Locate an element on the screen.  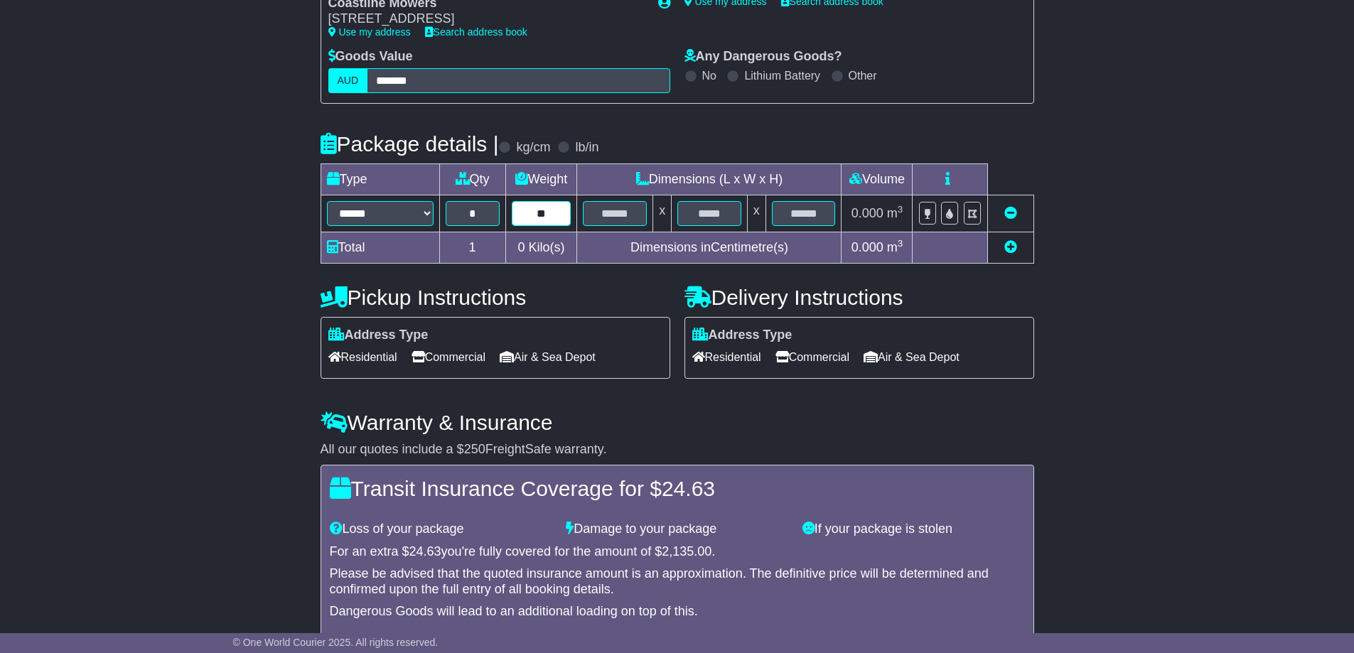
td: Total is located at coordinates (380, 247).